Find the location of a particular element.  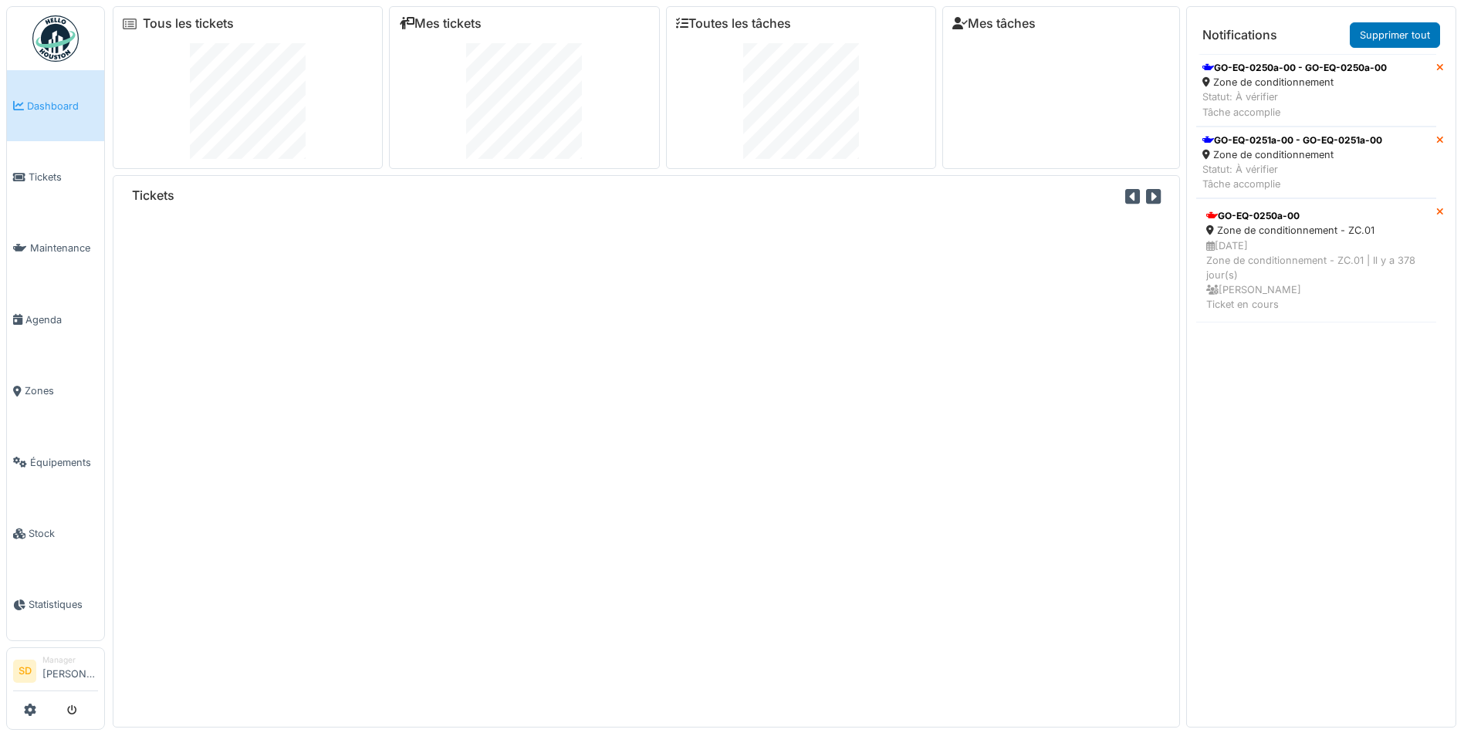

a: Statistiques is located at coordinates (56, 605).